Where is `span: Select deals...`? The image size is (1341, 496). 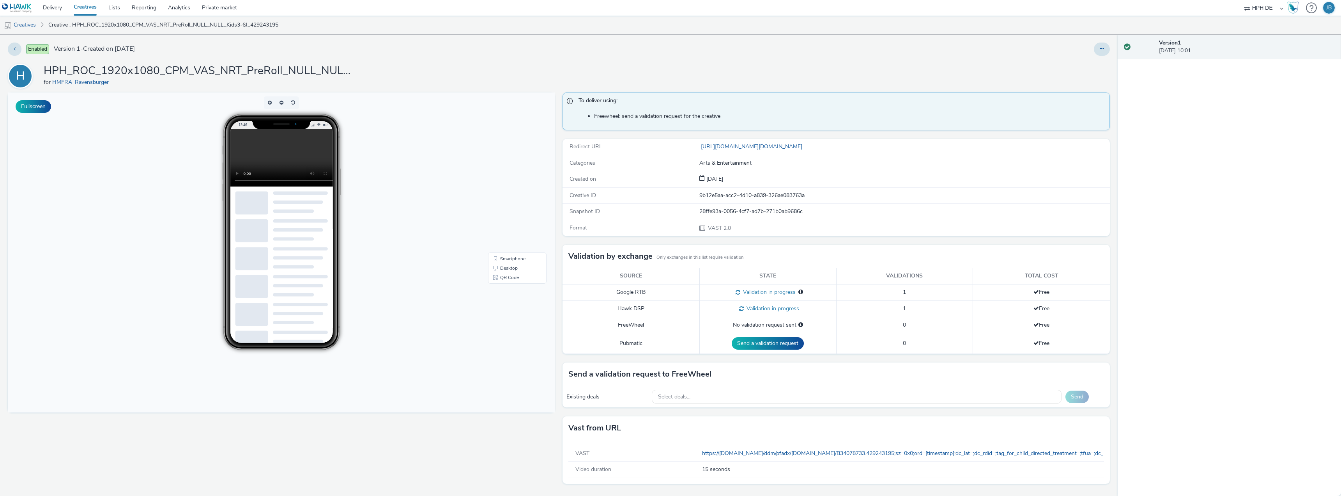 span: Select deals... is located at coordinates (674, 397).